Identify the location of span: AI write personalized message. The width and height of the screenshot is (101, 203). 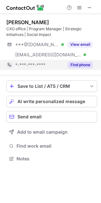
(51, 101).